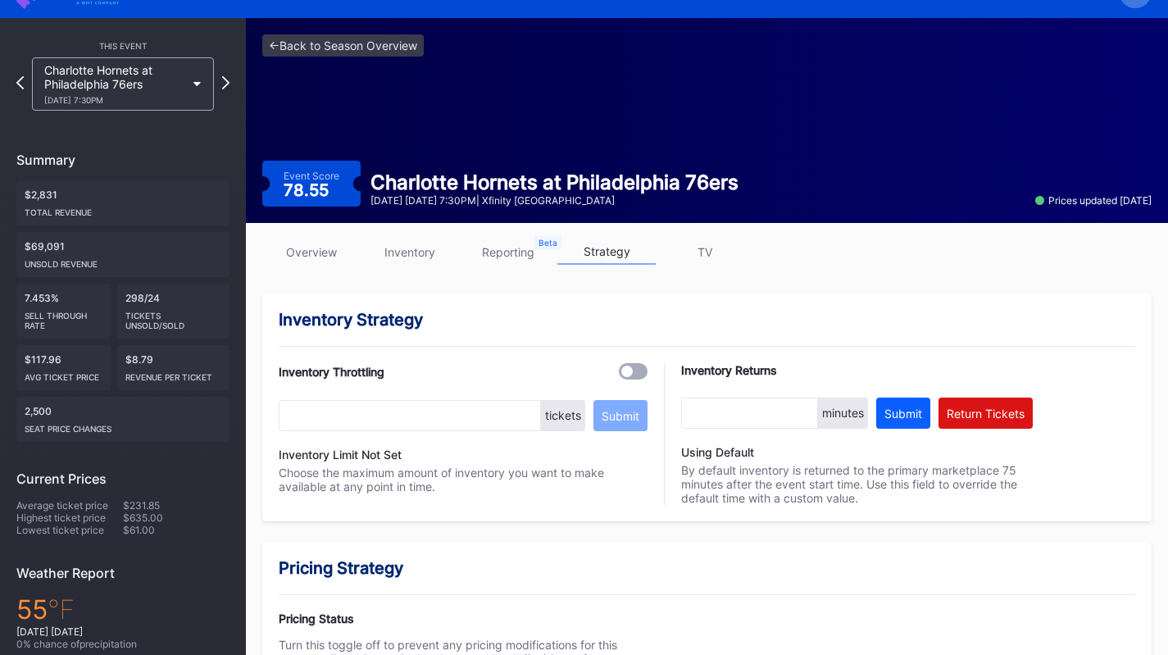  I want to click on a: strategy, so click(607, 252).